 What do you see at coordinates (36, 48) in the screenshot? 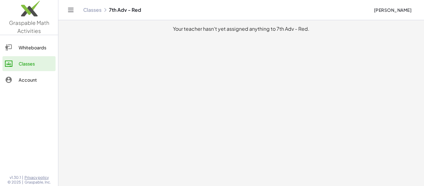
I see `div: Whiteboards` at bounding box center [36, 48].